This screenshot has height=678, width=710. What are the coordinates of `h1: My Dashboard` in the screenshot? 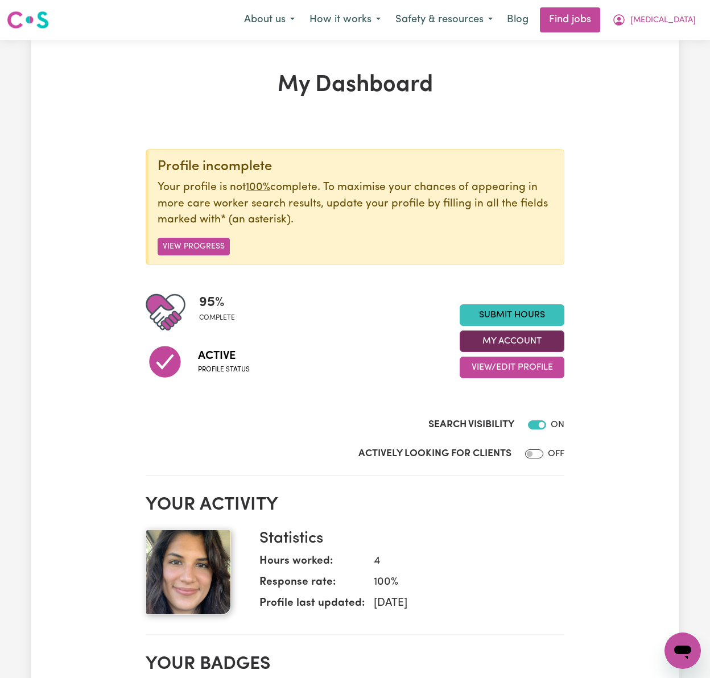 It's located at (355, 85).